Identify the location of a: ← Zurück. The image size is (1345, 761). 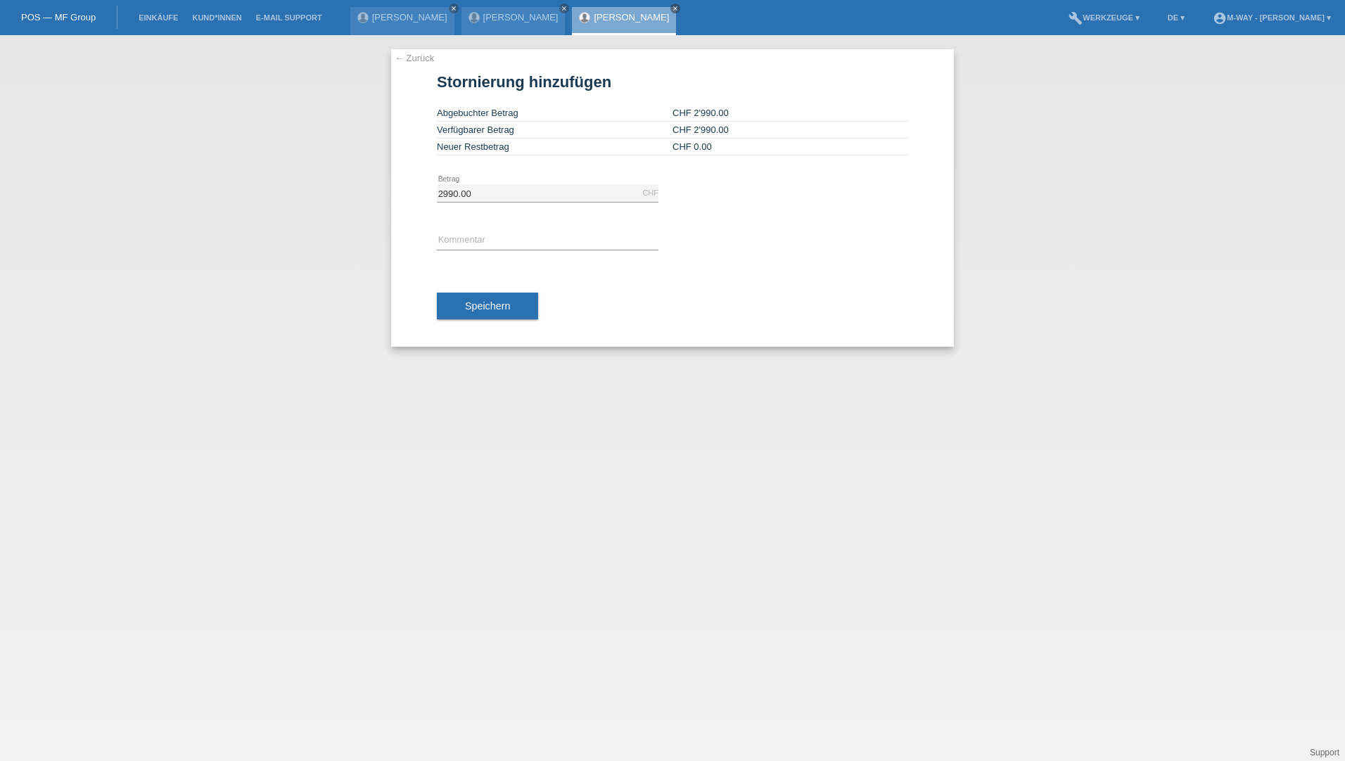
(414, 58).